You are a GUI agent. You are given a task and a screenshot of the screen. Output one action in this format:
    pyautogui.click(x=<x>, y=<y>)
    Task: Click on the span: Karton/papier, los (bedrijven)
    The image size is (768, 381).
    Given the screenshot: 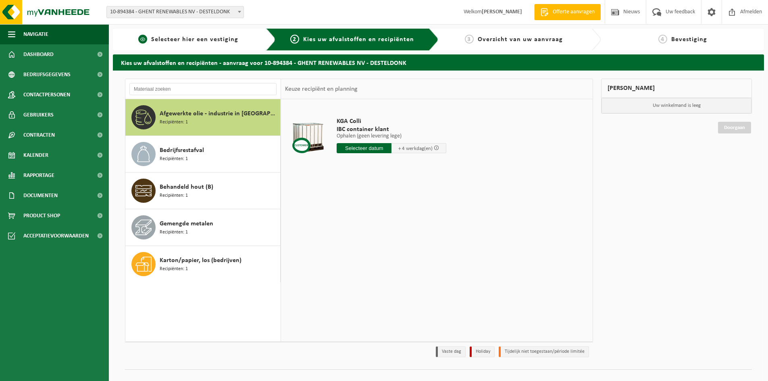 What is the action you would take?
    pyautogui.click(x=200, y=260)
    